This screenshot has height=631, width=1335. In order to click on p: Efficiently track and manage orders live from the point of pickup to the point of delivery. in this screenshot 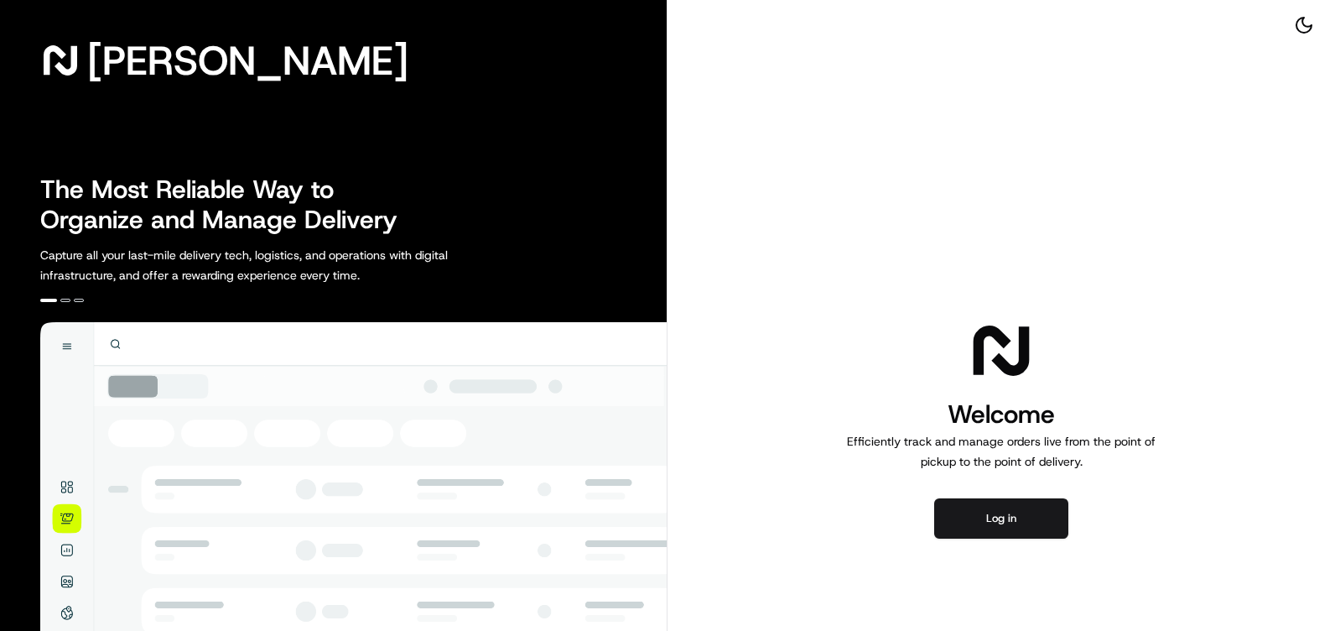, I will do `click(1001, 451)`.